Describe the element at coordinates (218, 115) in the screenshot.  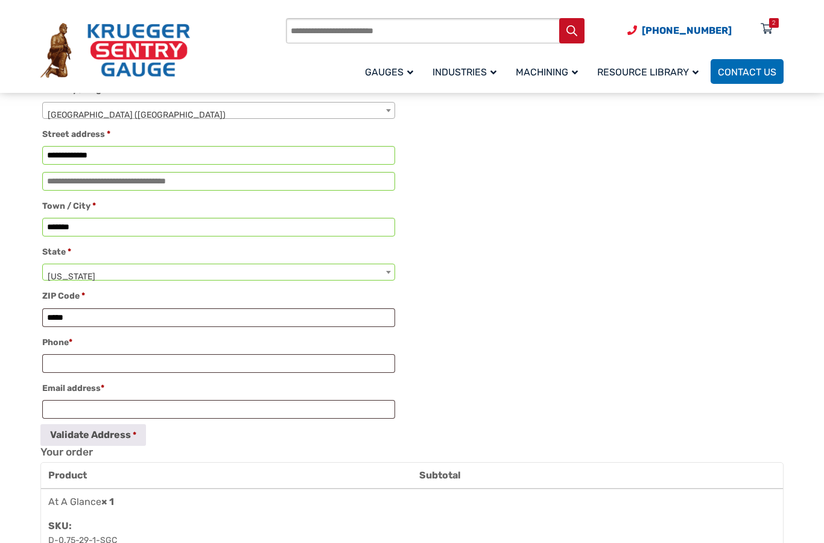
I see `span: United States (US)` at that location.